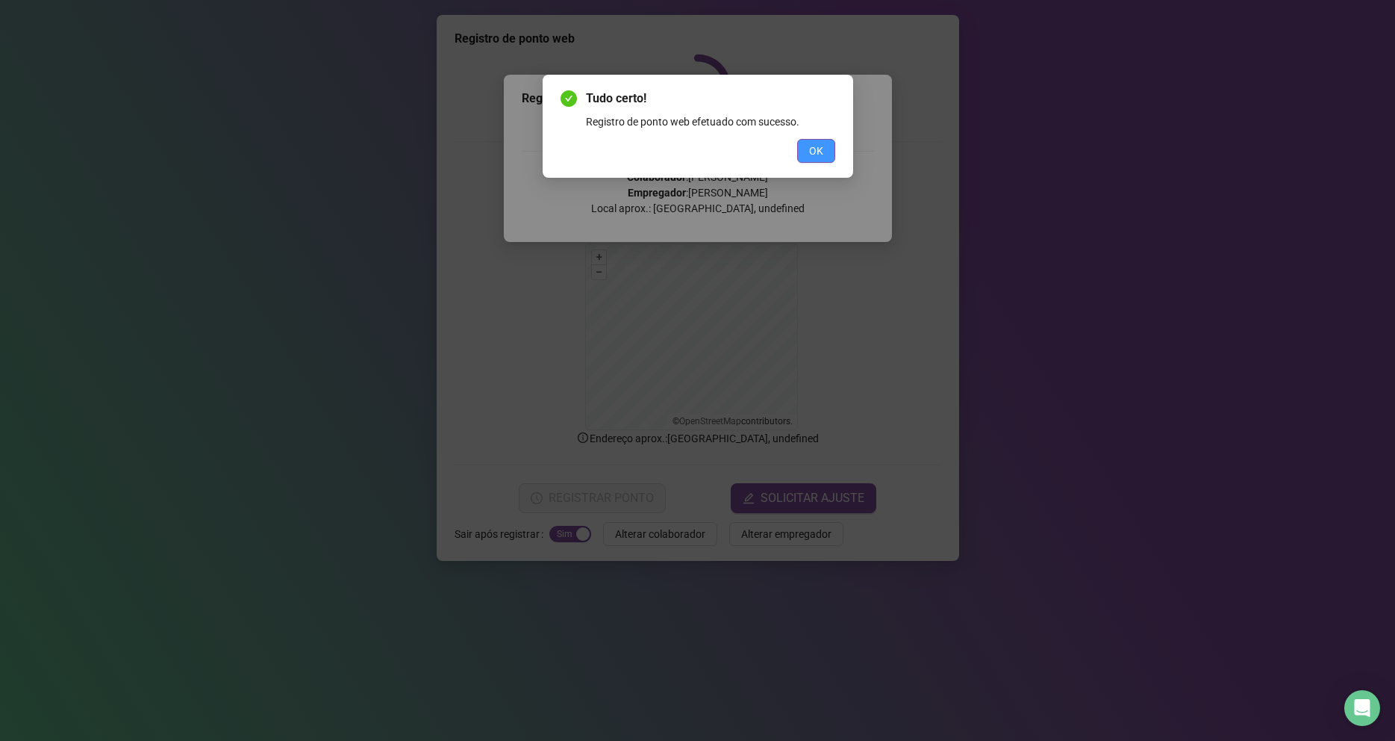  Describe the element at coordinates (816, 151) in the screenshot. I see `button: OK` at that location.